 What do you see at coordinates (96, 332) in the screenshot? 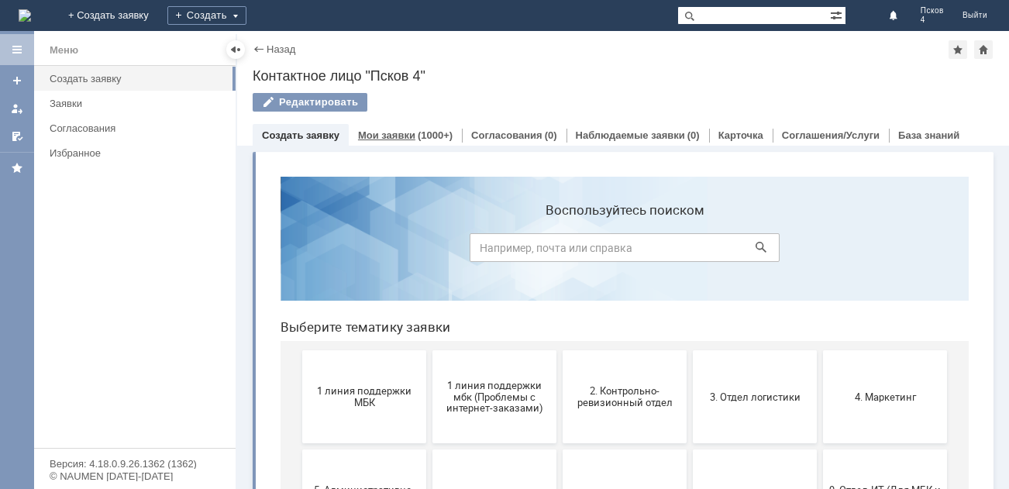
I see `button: 5. Административно-хозяйственный отдел` at bounding box center [96, 332].